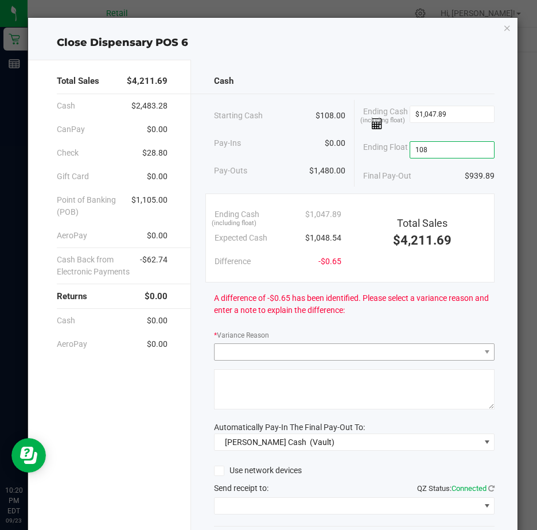 The image size is (537, 530). Describe the element at coordinates (154, 266) in the screenshot. I see `span: -$62.74` at that location.